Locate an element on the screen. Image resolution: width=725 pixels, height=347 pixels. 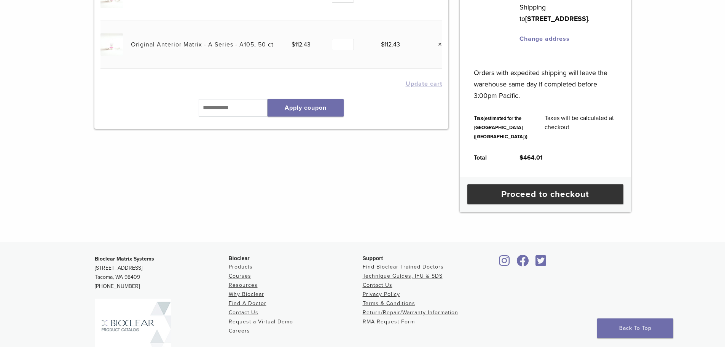
a: Original Anterior Matrix - A Series - A105, 50 ct is located at coordinates (202, 45).